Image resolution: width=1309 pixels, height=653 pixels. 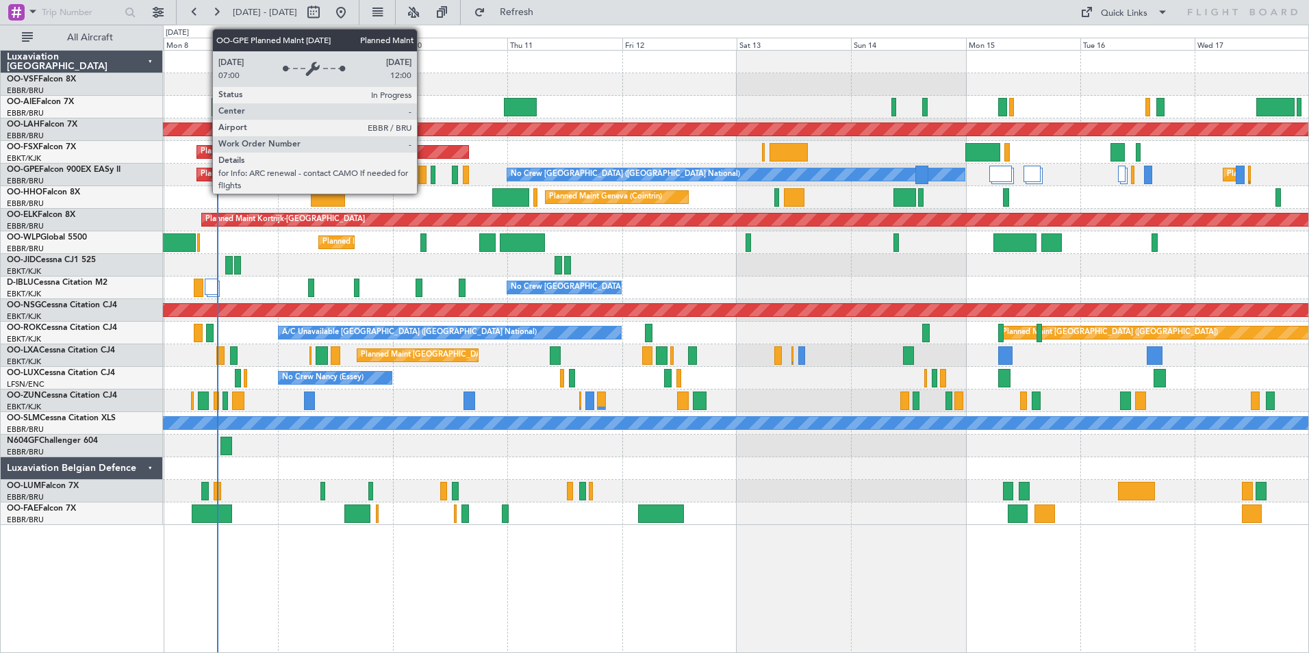 What do you see at coordinates (24, 328) in the screenshot?
I see `span: OO-ROK` at bounding box center [24, 328].